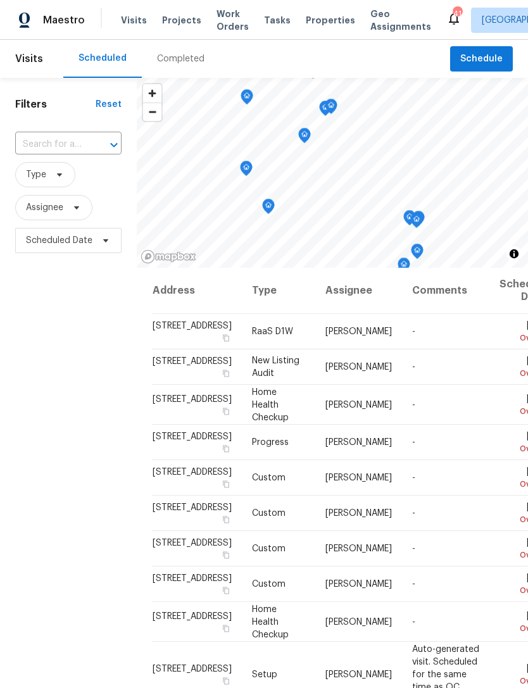 This screenshot has height=688, width=528. What do you see at coordinates (51, 144) in the screenshot?
I see `input: Search for an address...` at bounding box center [51, 144].